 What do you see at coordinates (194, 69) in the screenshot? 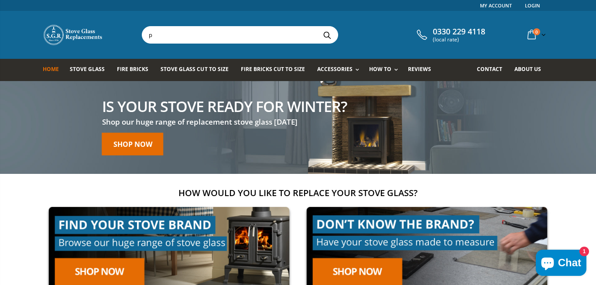
I see `span: Stove Glass Cut To Size` at bounding box center [194, 69].